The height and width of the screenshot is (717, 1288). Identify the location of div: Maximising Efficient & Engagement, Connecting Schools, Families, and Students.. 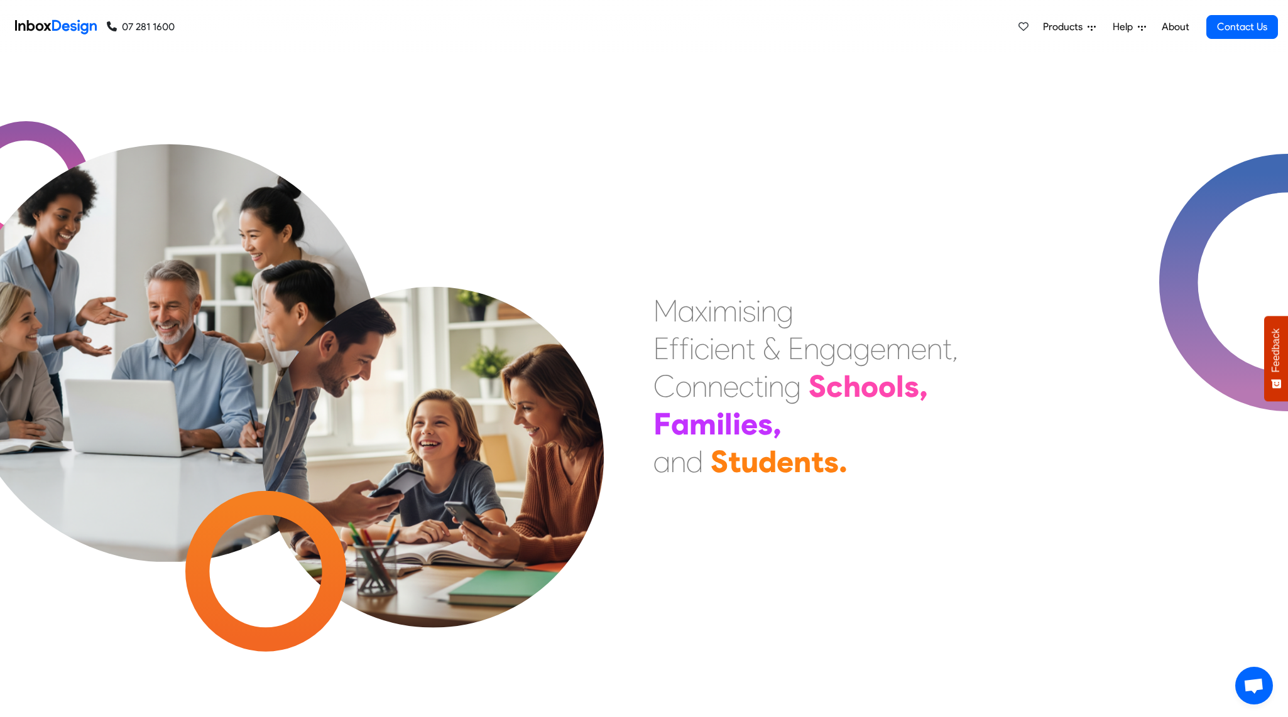
(805, 386).